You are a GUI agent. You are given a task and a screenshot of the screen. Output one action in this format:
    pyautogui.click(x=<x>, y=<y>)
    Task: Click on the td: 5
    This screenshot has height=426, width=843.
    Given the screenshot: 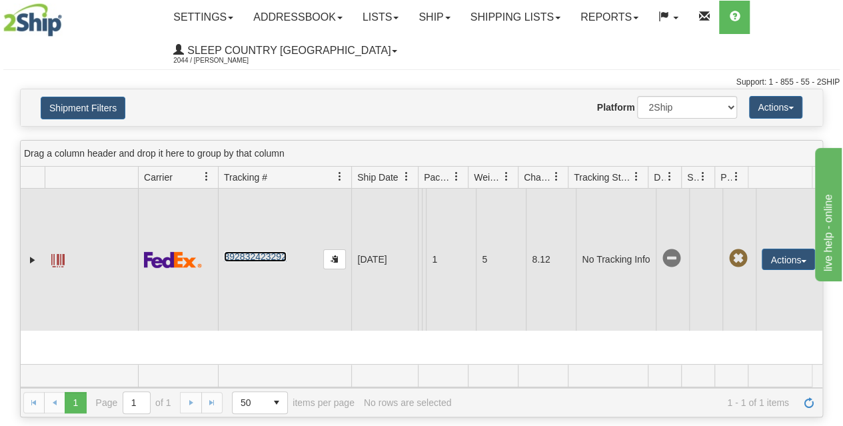 What is the action you would take?
    pyautogui.click(x=501, y=259)
    